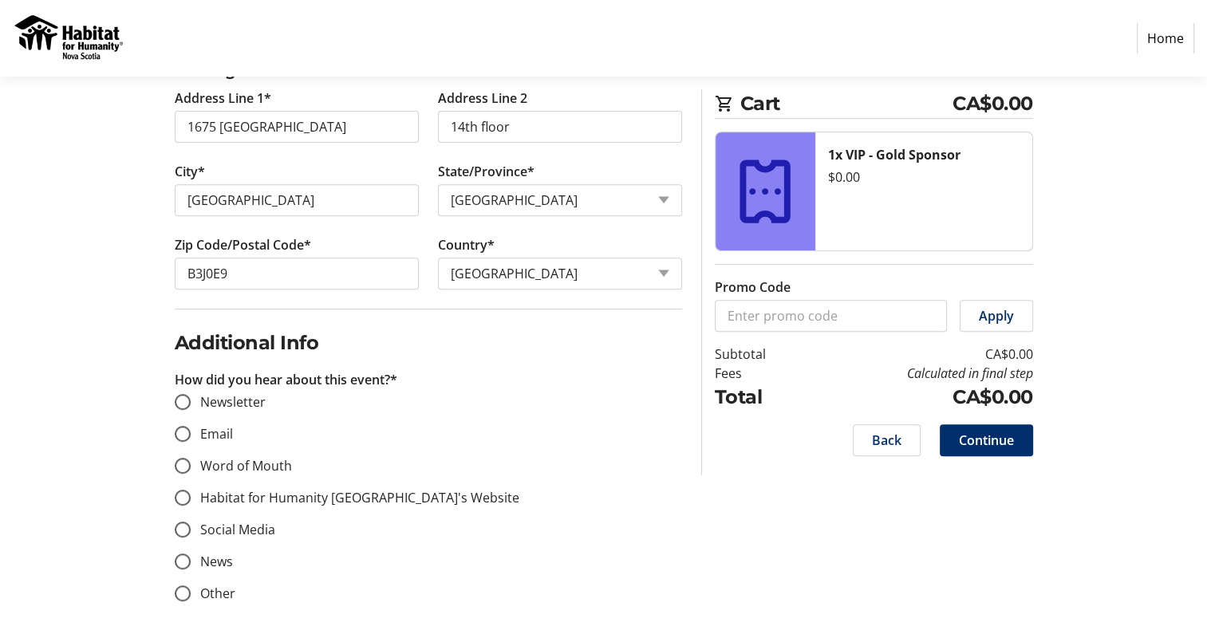  What do you see at coordinates (238, 530) in the screenshot?
I see `span: Social Media` at bounding box center [238, 530].